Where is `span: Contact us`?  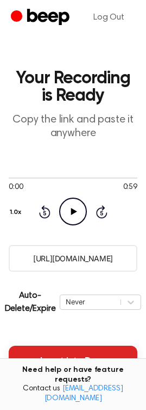
span: Contact us is located at coordinates (73, 393).